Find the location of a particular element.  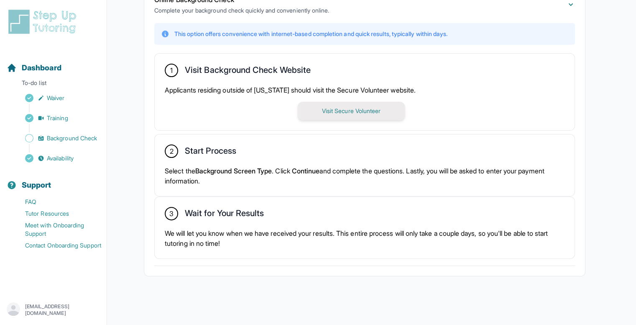

h2: Wait for Your Results is located at coordinates (224, 215).